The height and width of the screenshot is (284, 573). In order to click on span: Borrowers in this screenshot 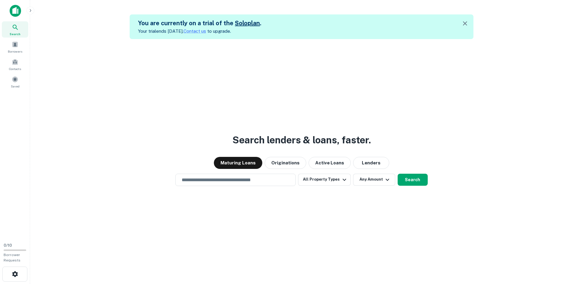, I will do `click(15, 51)`.